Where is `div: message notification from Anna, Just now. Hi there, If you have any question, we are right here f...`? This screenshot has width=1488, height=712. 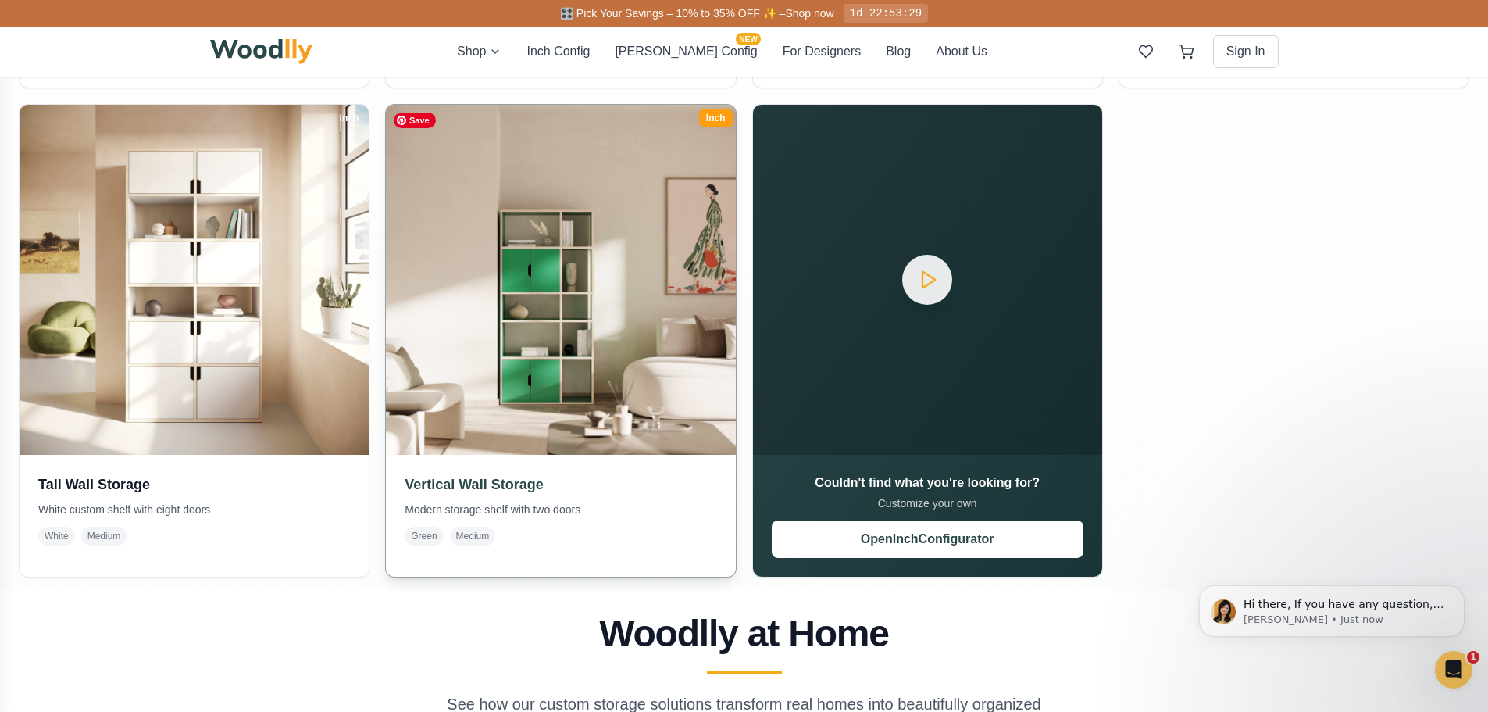 div: message notification from Anna, Just now. Hi there, If you have any question, we are right here f... is located at coordinates (156, 59).